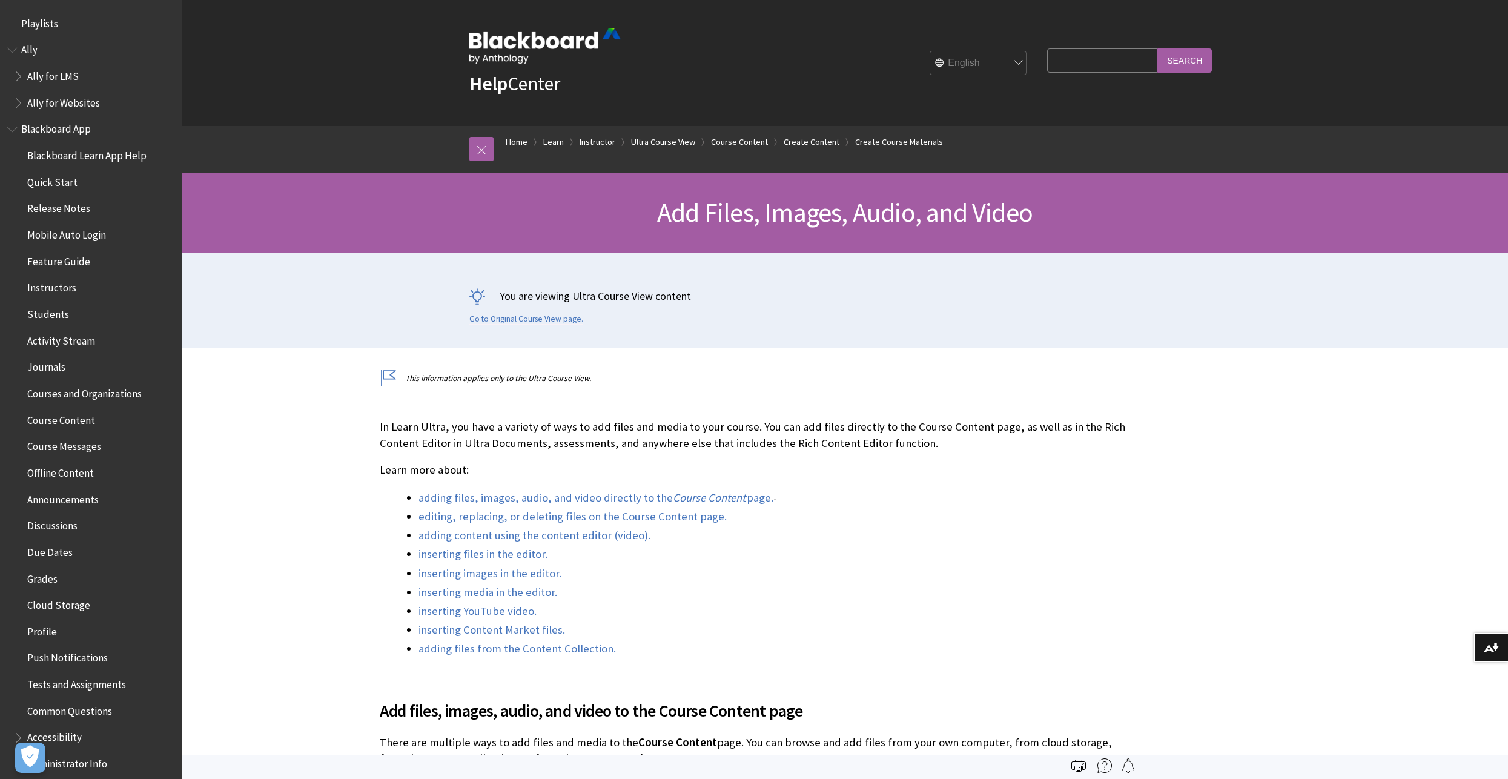  What do you see at coordinates (596, 498) in the screenshot?
I see `a: adding files, images, audio, and video directly to theCourse Contentpage.` at bounding box center [596, 498].